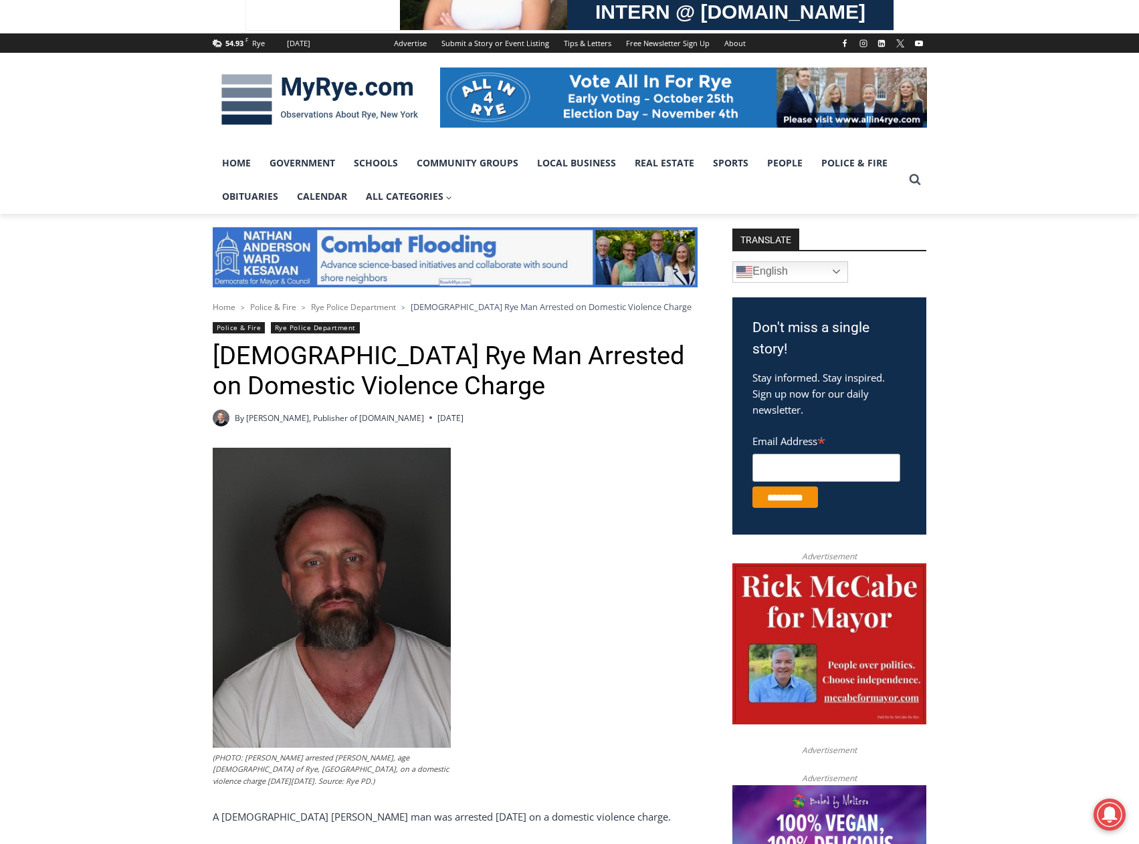 The height and width of the screenshot is (844, 1139). I want to click on a: All in for Rye, so click(683, 98).